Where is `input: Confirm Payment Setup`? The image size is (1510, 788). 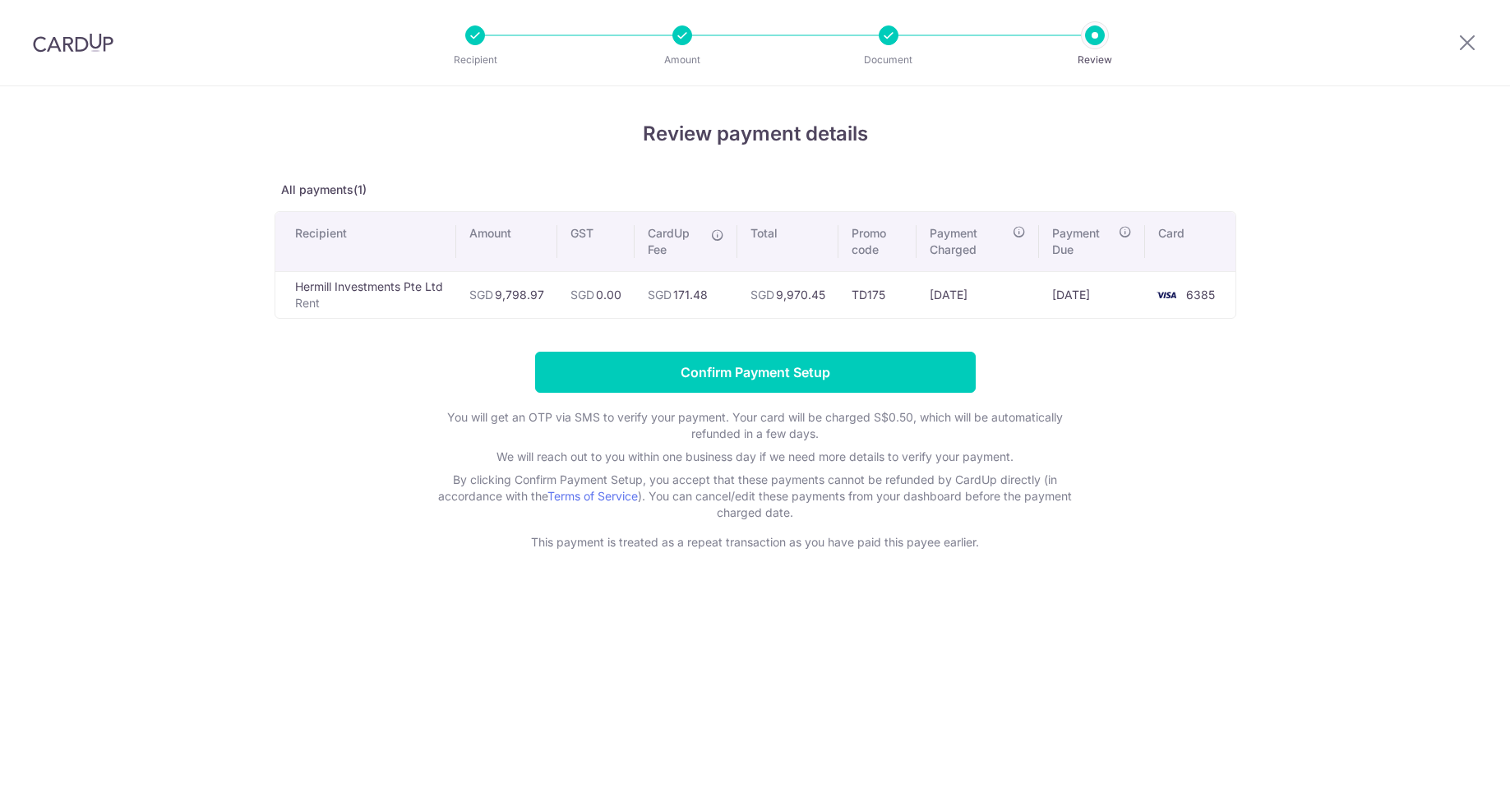 input: Confirm Payment Setup is located at coordinates (756, 372).